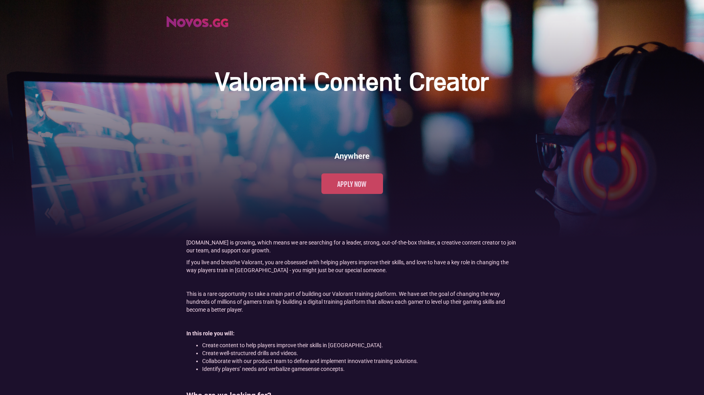 This screenshot has width=704, height=395. I want to click on li: Identify players’ needs and verbalize gamesense concepts., so click(360, 369).